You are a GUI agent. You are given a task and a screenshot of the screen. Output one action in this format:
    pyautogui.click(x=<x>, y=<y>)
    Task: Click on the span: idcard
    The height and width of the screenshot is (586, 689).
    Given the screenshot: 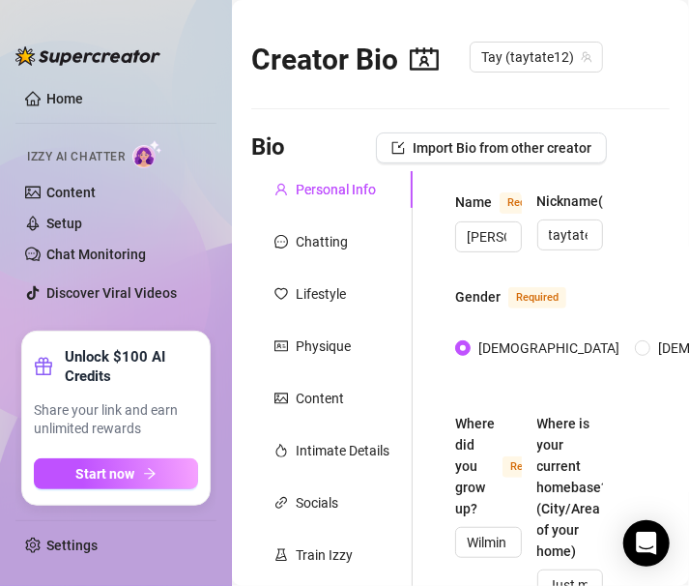 What is the action you would take?
    pyautogui.click(x=281, y=346)
    